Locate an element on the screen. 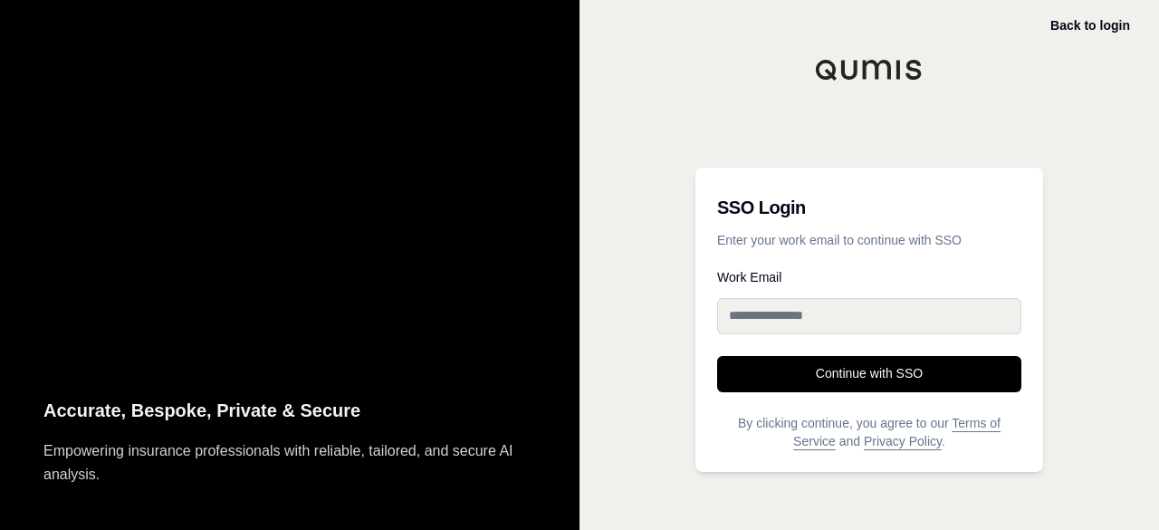  p: By clicking continue, you agree to our and . is located at coordinates (869, 432).